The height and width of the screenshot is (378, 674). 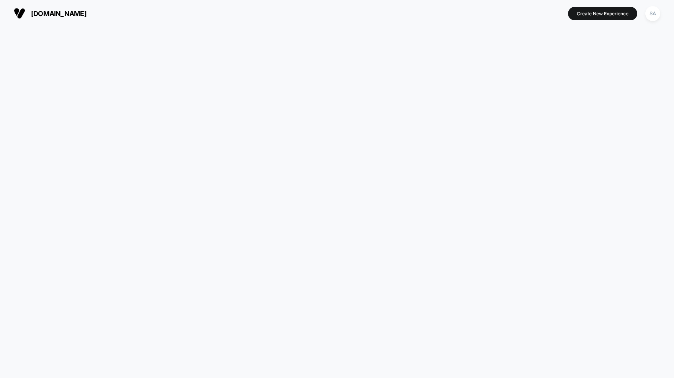 What do you see at coordinates (20, 13) in the screenshot?
I see `img: Visually logo` at bounding box center [20, 13].